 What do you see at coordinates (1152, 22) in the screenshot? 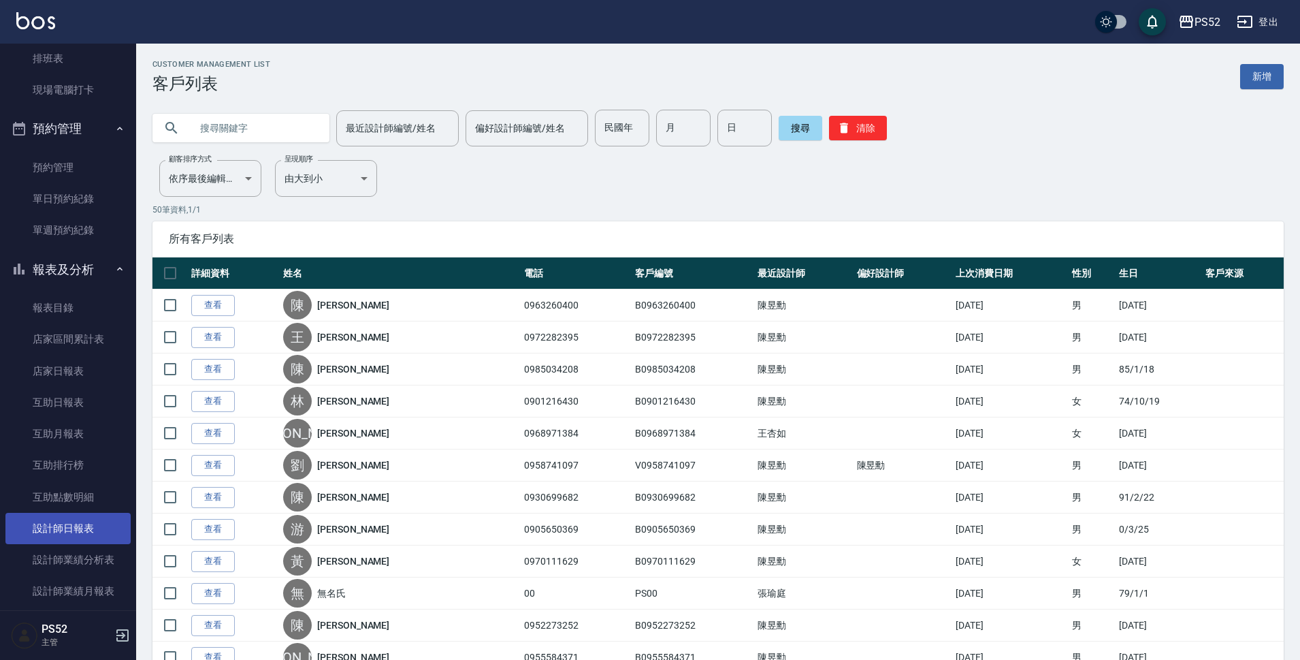
I see `button: save` at bounding box center [1152, 22].